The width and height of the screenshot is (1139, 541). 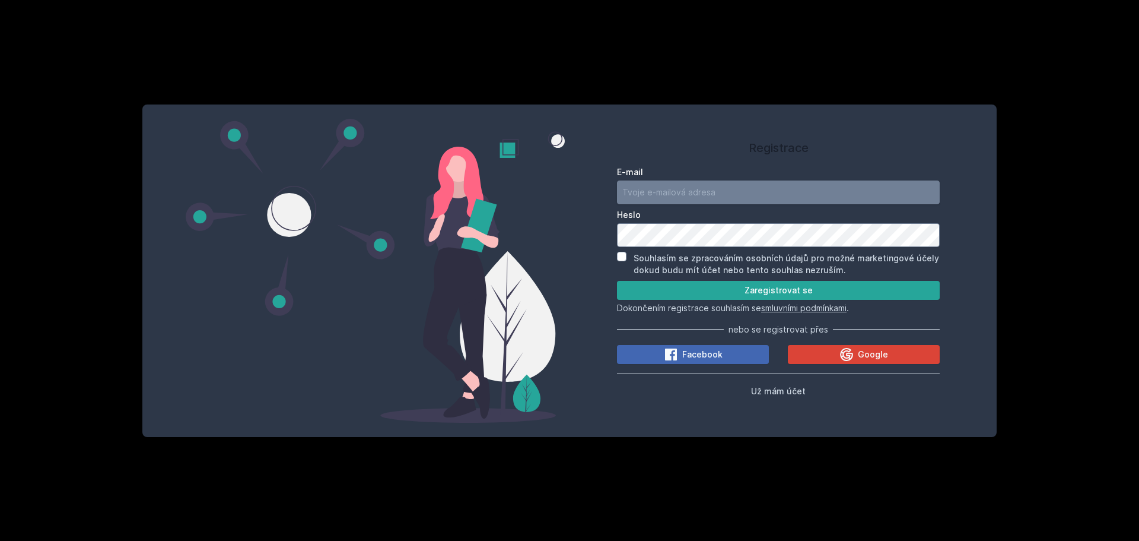 I want to click on button: Zaregistrovat se, so click(x=779, y=290).